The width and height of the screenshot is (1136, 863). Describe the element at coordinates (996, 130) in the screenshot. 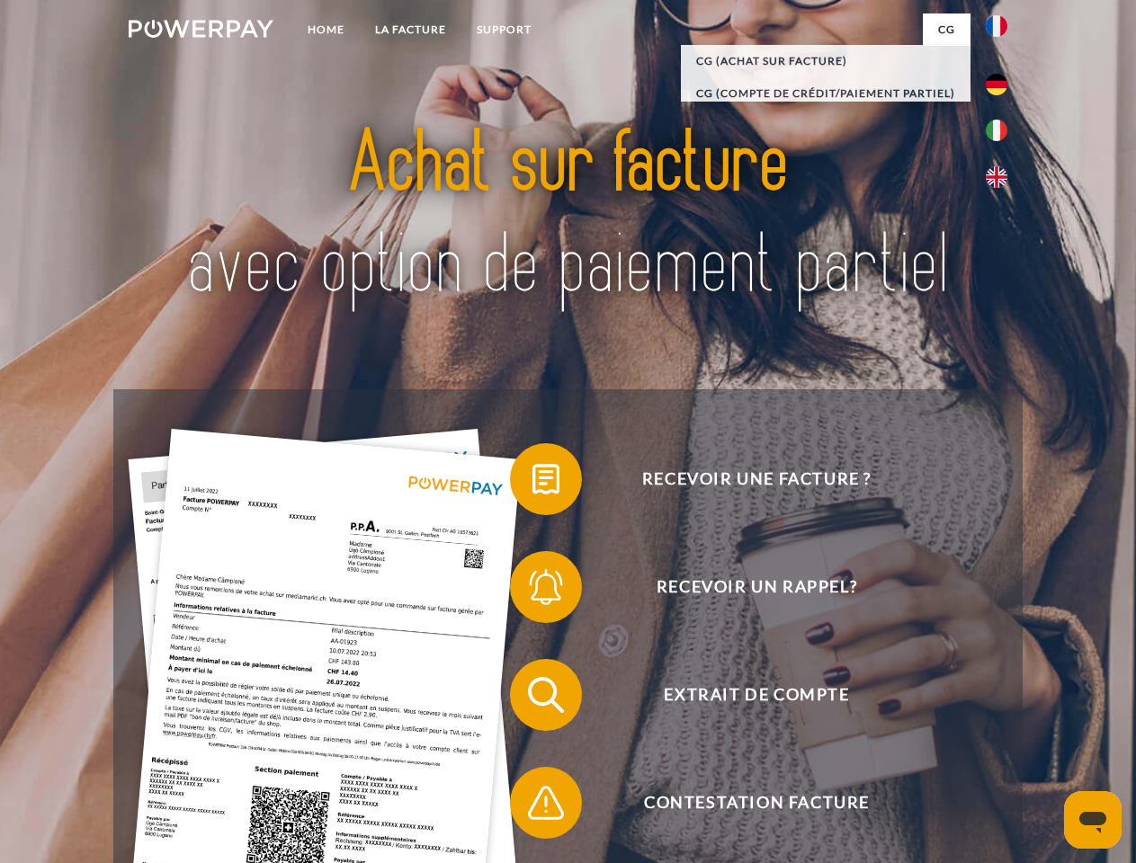

I see `img: it` at that location.